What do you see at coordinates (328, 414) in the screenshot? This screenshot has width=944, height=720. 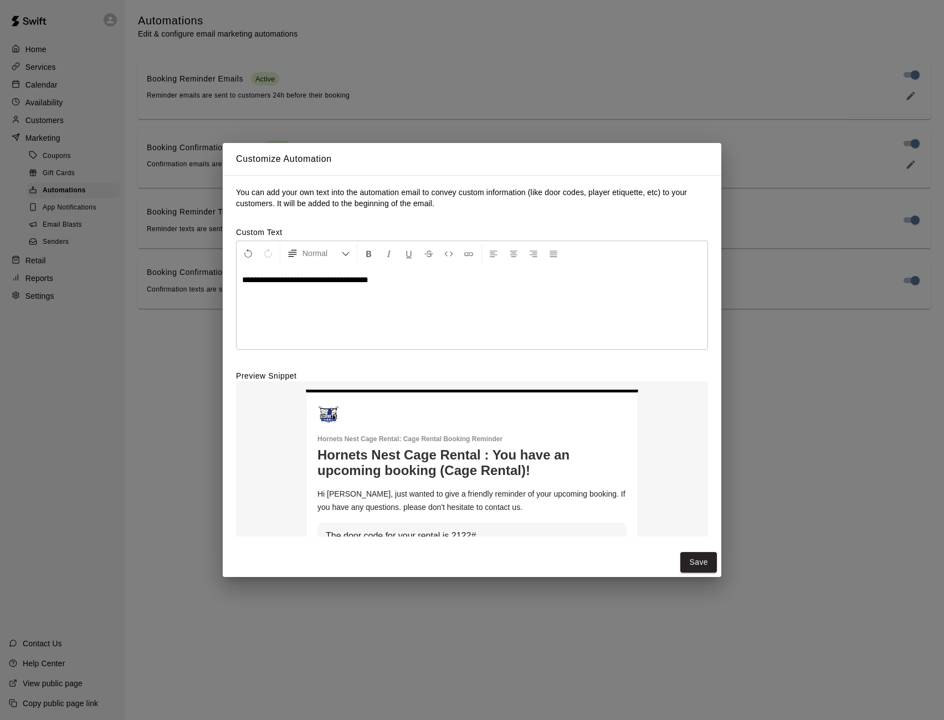 I see `img: Hornets Nest Cage Rental` at bounding box center [328, 414].